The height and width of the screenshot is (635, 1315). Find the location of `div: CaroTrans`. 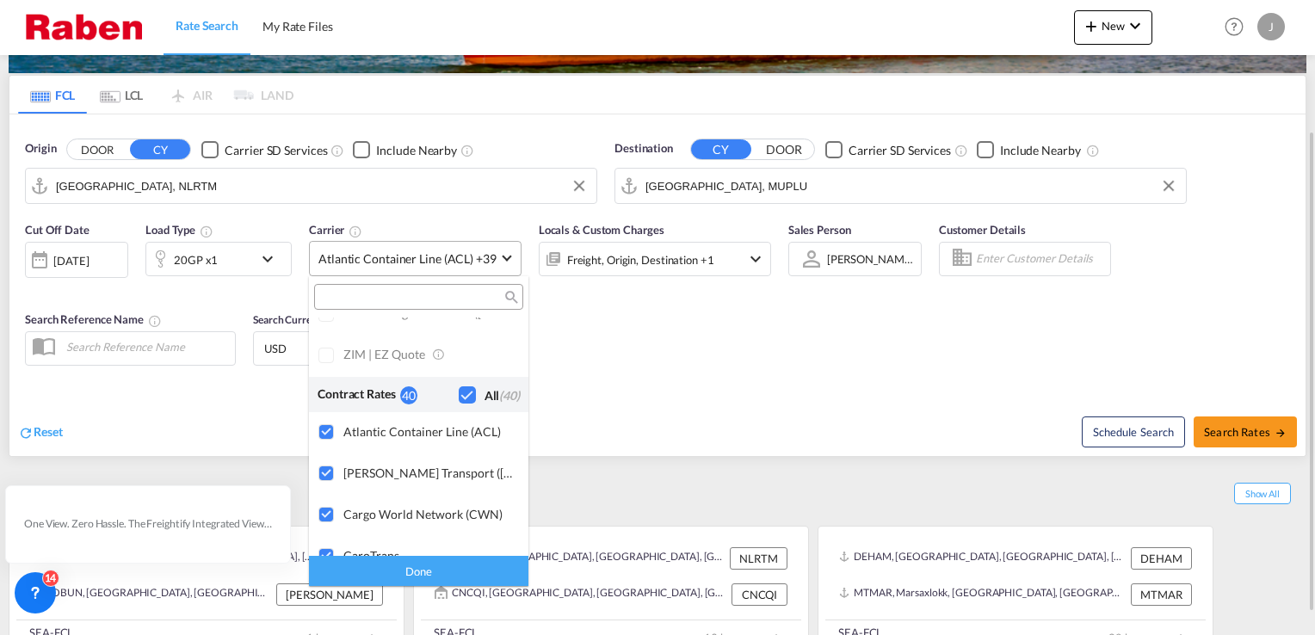

div: CaroTrans is located at coordinates (429, 555).